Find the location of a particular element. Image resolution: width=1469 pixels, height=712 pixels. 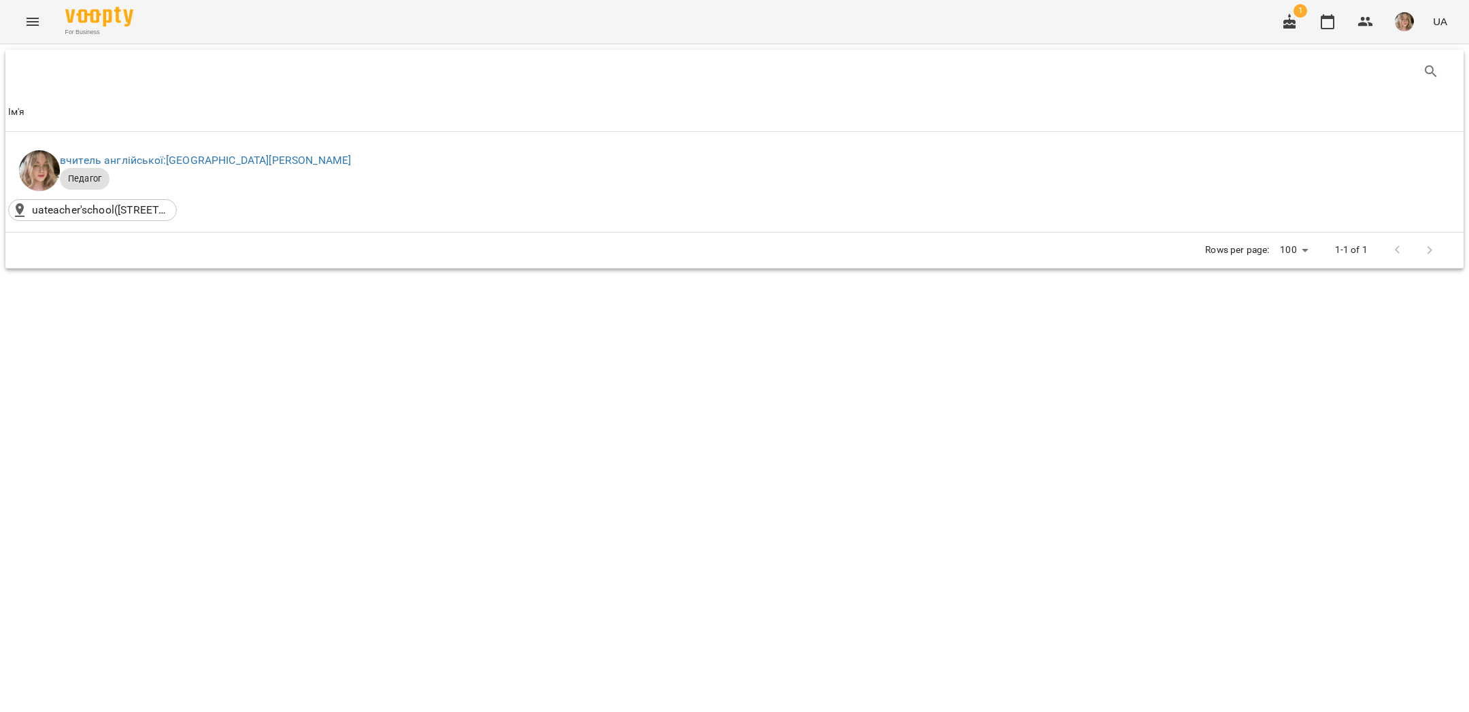

button: Menu is located at coordinates (33, 22).